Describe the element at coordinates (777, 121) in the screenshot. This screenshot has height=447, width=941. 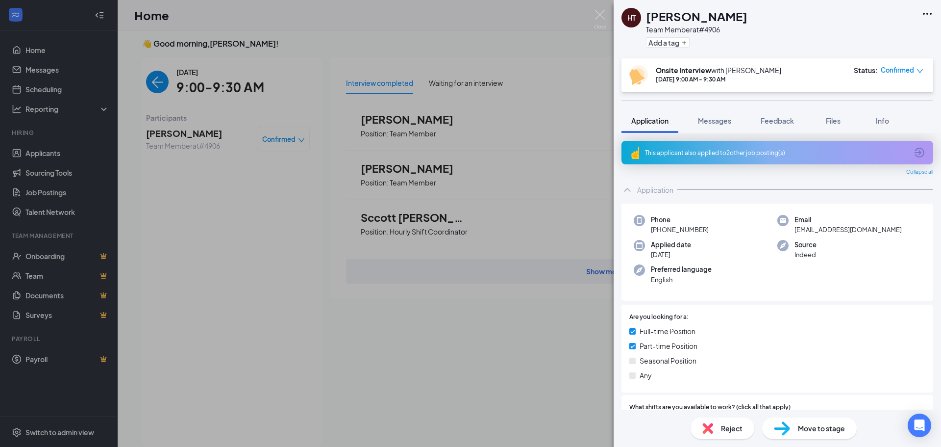
I see `span: Feedback` at that location.